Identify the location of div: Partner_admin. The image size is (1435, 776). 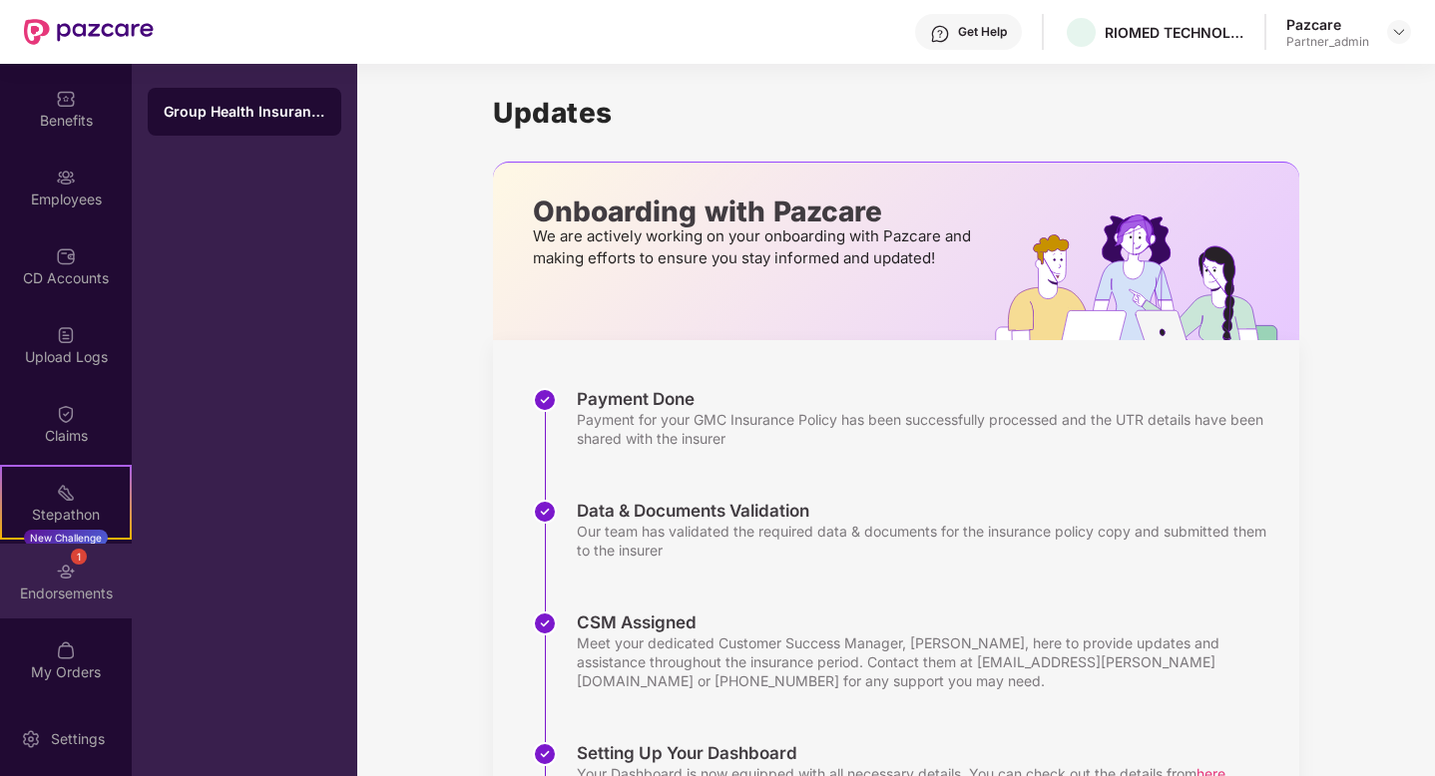
(1327, 42).